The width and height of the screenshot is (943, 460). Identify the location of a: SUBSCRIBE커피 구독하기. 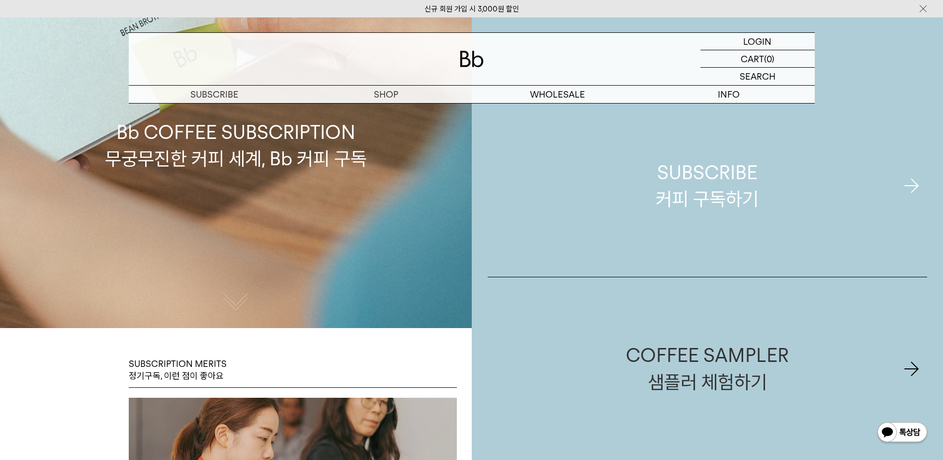
(708, 185).